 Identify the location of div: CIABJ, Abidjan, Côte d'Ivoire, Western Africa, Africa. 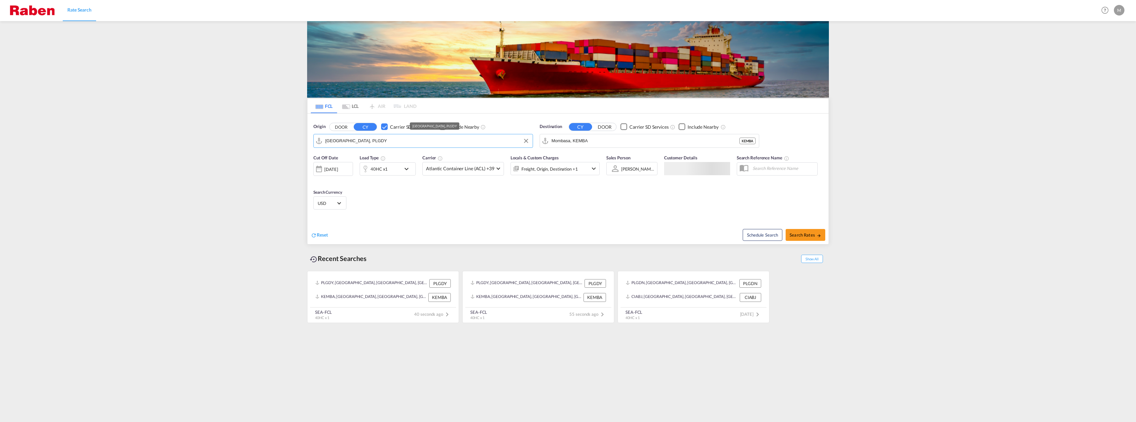
(682, 297).